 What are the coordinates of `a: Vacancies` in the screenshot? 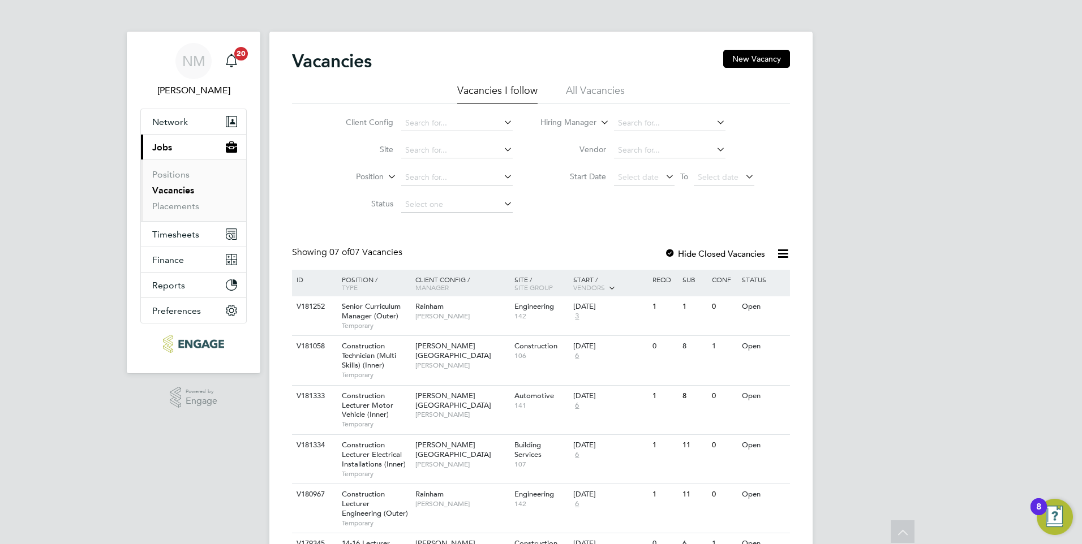 It's located at (173, 190).